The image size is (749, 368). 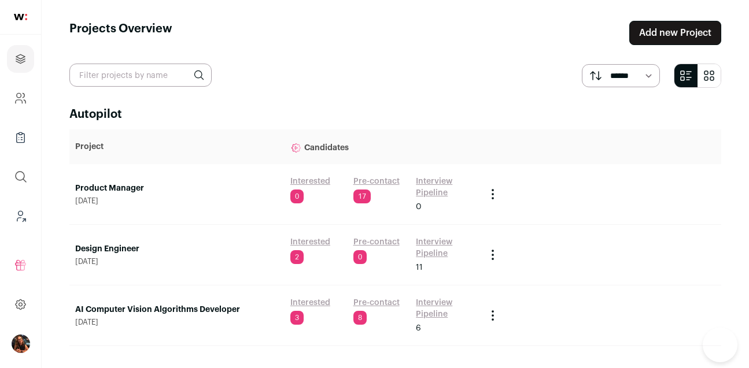 What do you see at coordinates (382, 147) in the screenshot?
I see `p: Candidates` at bounding box center [382, 147].